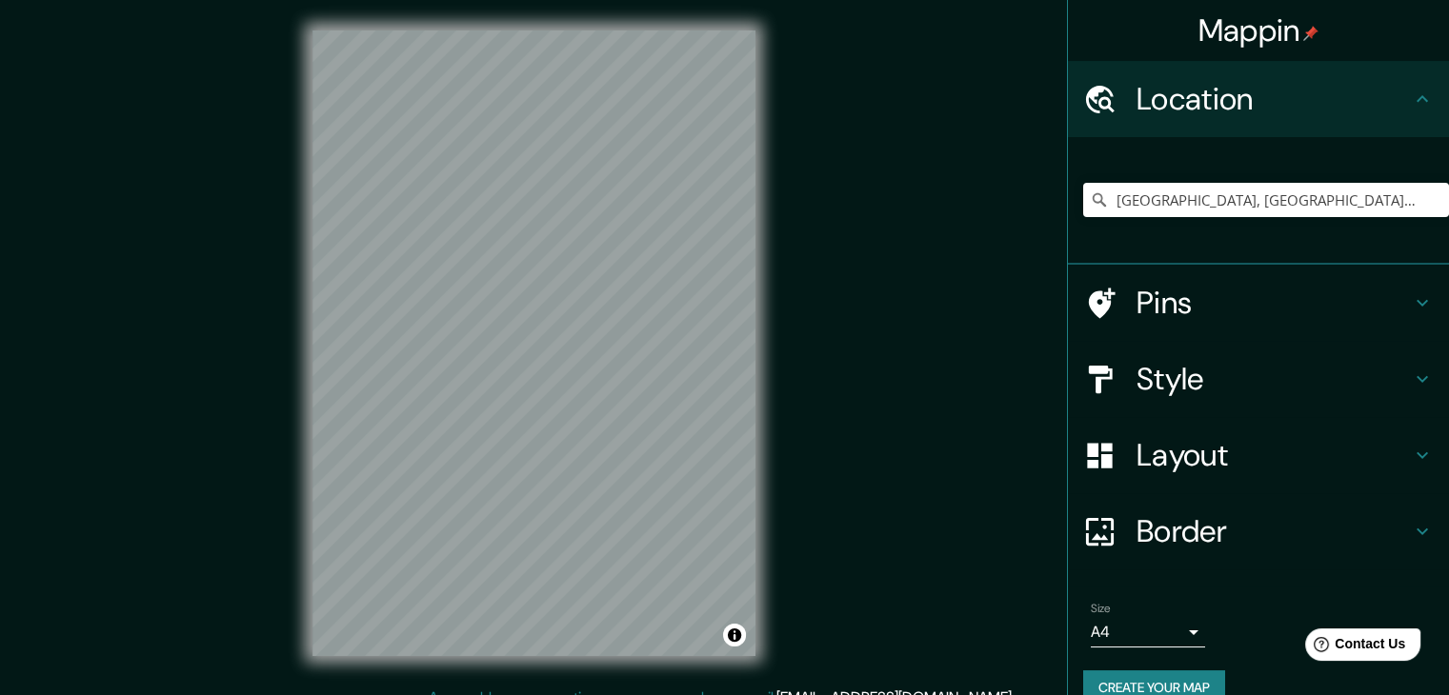  I want to click on div: Location, so click(1258, 99).